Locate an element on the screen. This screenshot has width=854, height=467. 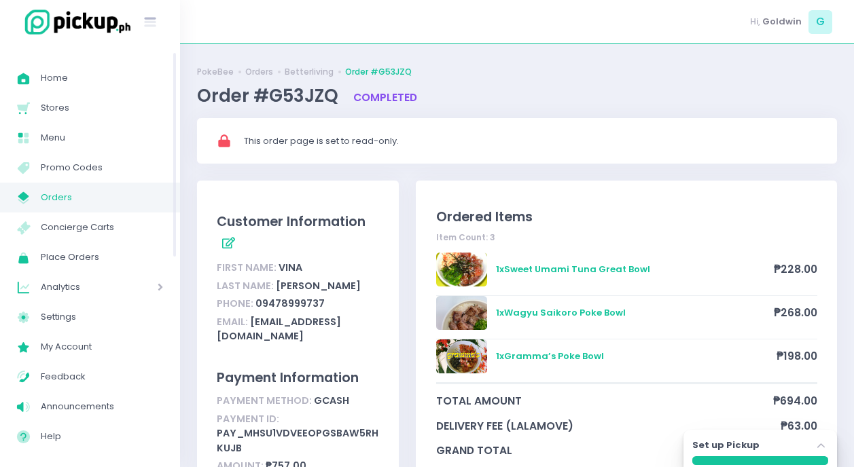
span: Orders is located at coordinates (102, 198).